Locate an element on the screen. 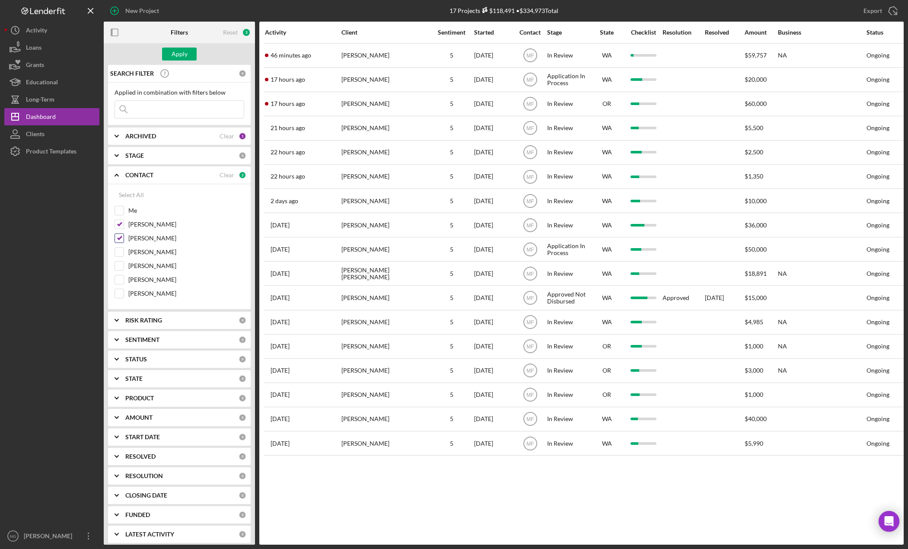 The width and height of the screenshot is (908, 549). time: 2025-10-02 21:41 is located at coordinates (280, 274).